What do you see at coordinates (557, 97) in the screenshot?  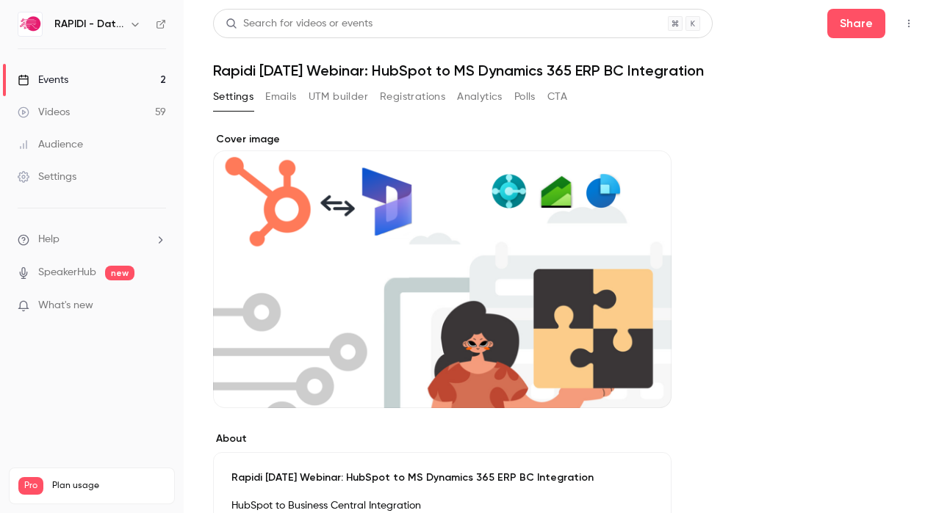 I see `button: CTA` at bounding box center [557, 97].